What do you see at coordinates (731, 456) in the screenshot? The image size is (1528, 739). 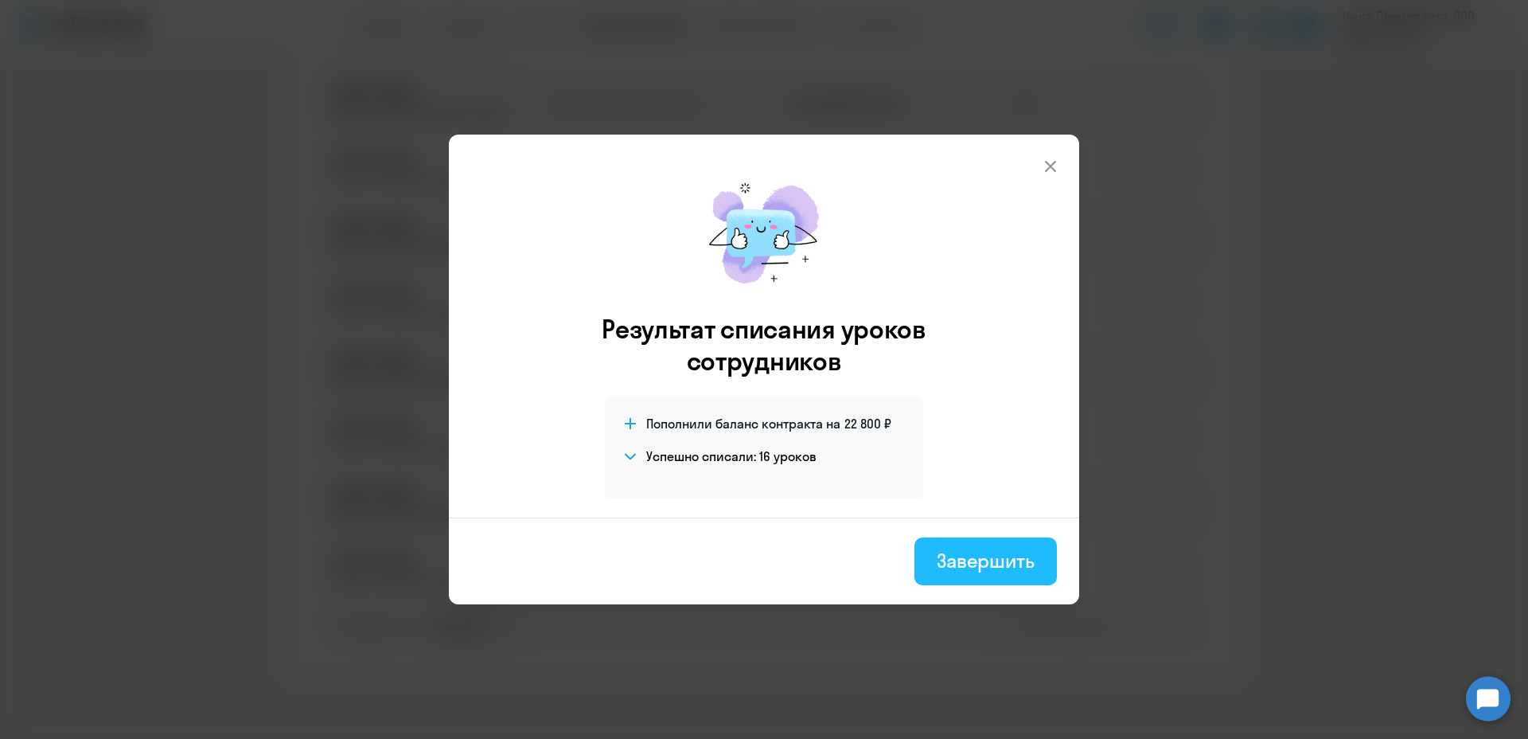 I see `h4: Успешно списали: 16 уроков` at bounding box center [731, 456].